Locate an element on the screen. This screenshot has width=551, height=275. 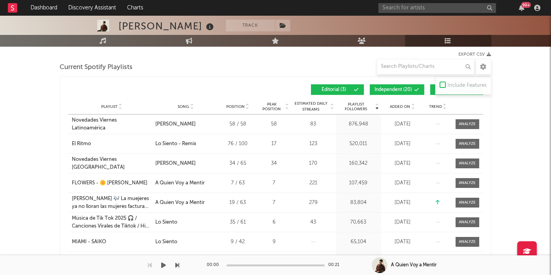
div: 58 / 58 is located at coordinates (238, 124).